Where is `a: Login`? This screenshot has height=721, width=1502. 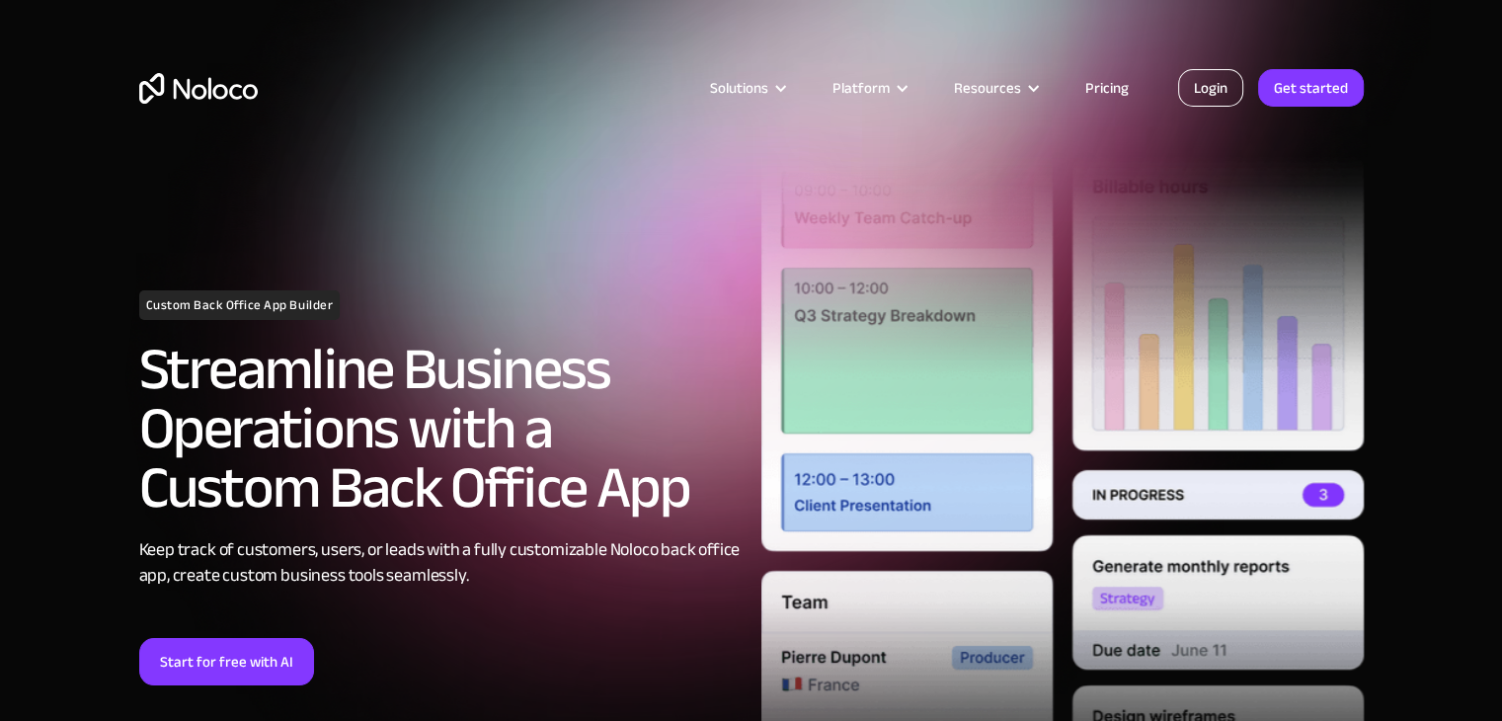 a: Login is located at coordinates (1210, 88).